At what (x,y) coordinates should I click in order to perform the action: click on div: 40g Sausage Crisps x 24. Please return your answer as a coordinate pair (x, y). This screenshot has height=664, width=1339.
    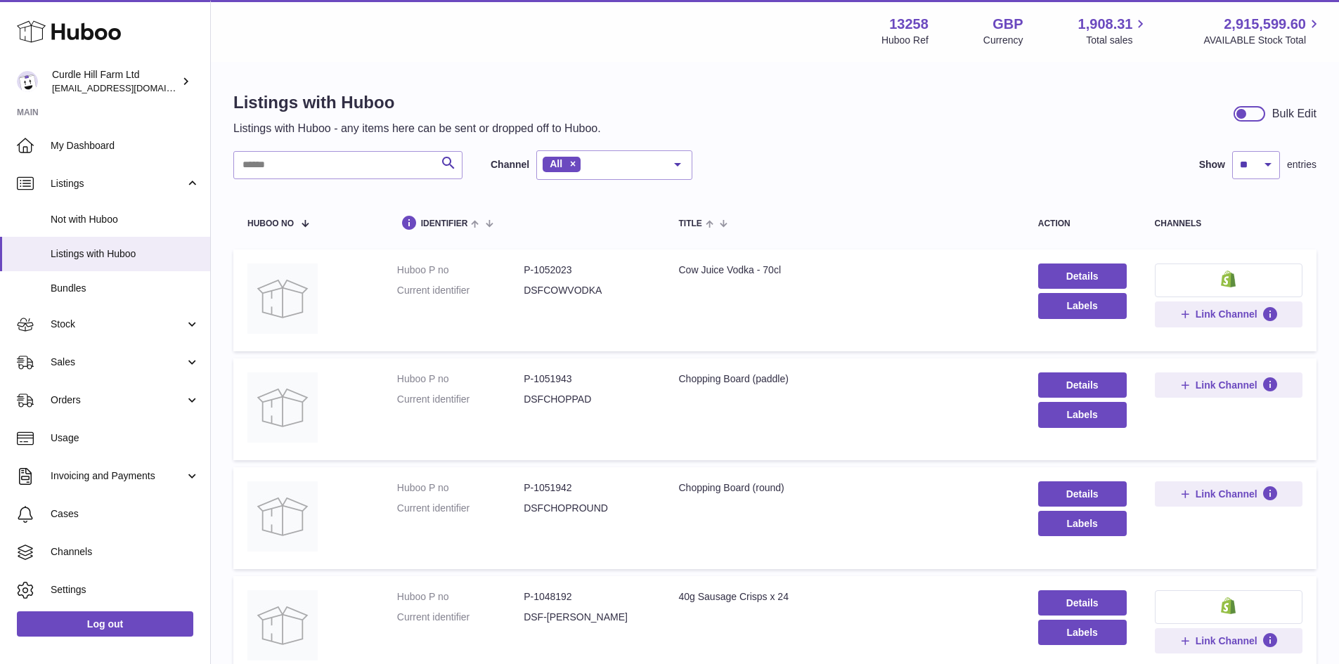
    Looking at the image, I should click on (844, 597).